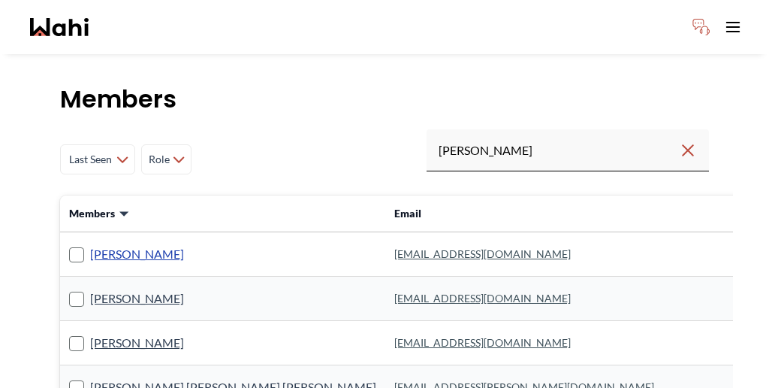  I want to click on h1: Members, so click(385, 99).